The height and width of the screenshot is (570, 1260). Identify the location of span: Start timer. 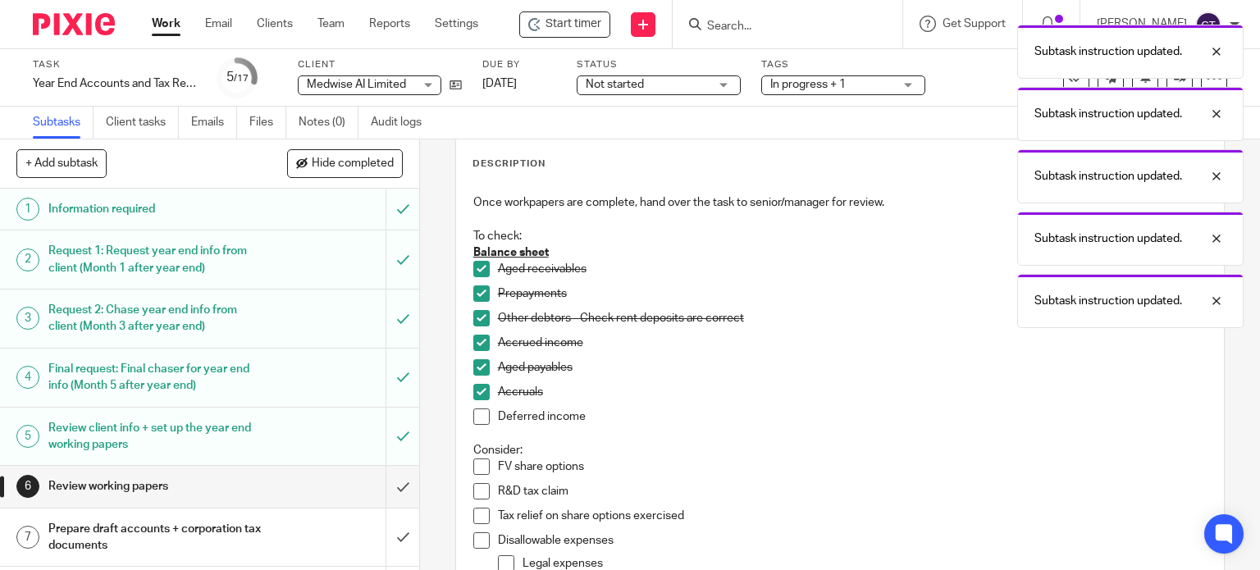
(573, 24).